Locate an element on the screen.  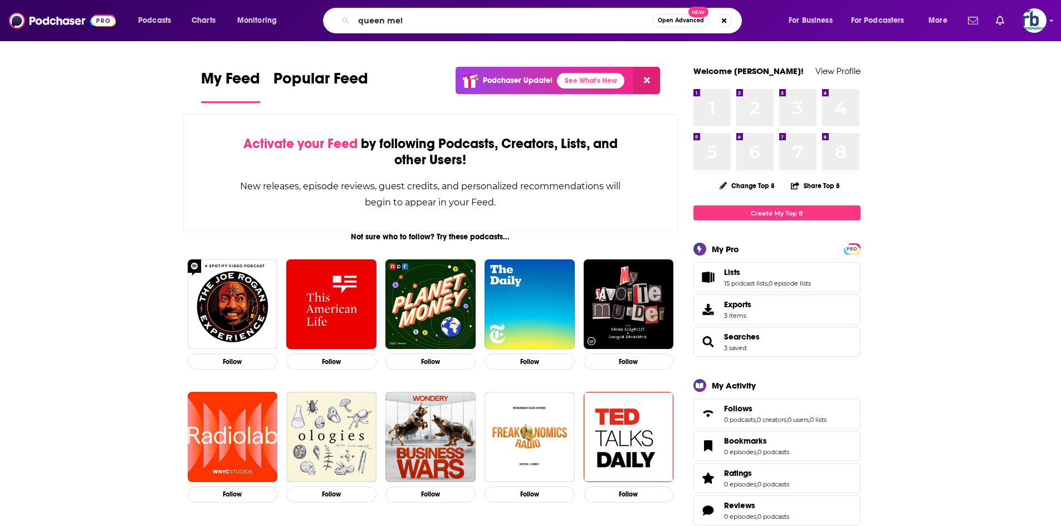
a: View Profile is located at coordinates (838, 71).